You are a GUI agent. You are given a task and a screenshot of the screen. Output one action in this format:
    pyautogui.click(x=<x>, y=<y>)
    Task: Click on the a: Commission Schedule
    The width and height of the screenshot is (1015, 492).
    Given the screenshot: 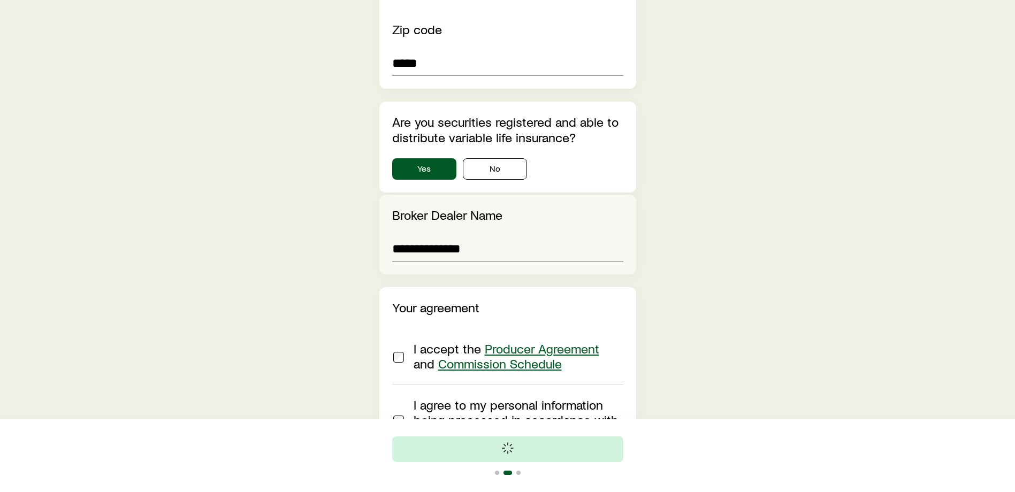 What is the action you would take?
    pyautogui.click(x=500, y=363)
    